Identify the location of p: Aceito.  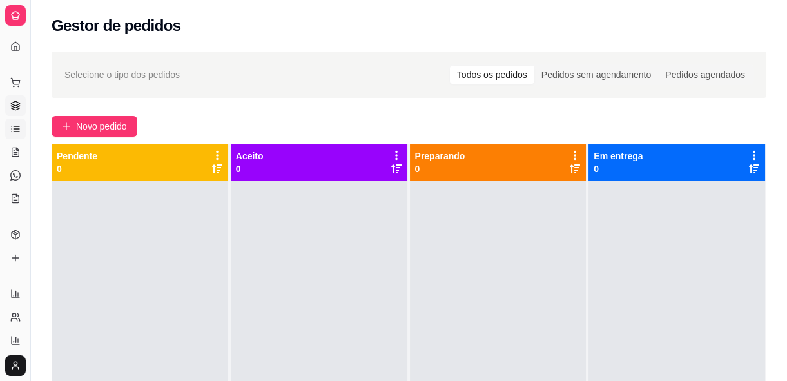
(249, 156).